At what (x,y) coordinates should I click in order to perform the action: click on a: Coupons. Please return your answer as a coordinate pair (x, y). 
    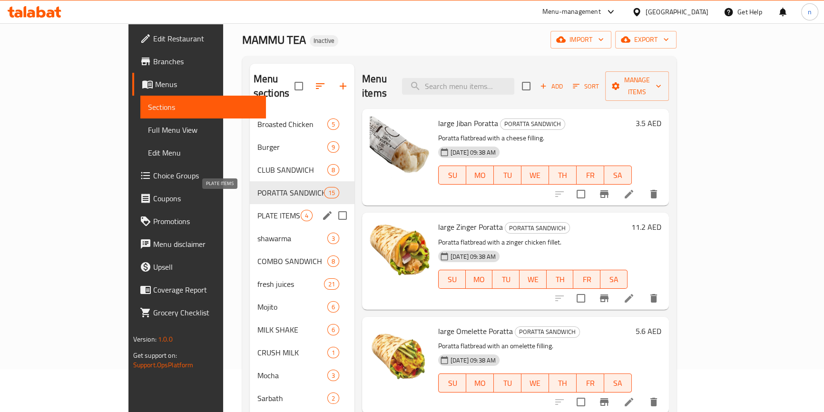
    Looking at the image, I should click on (199, 199).